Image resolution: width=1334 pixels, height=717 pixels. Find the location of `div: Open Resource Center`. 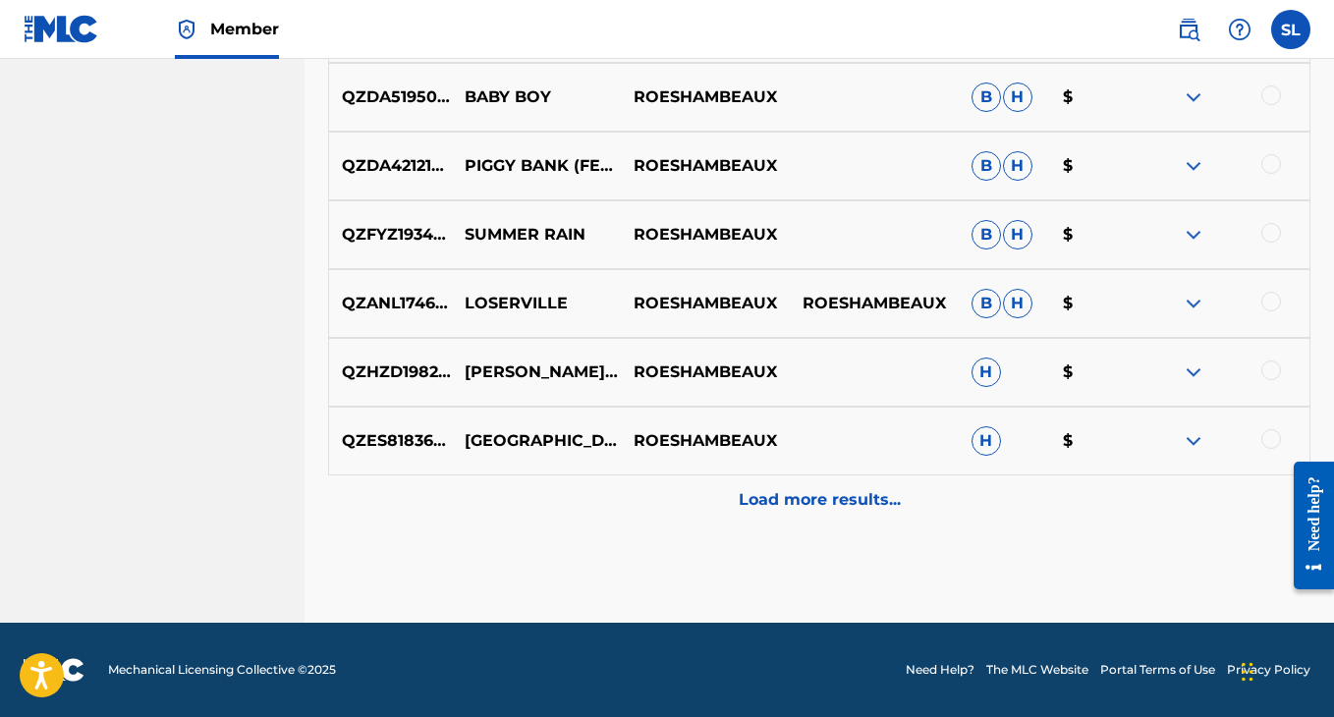

div: Open Resource Center is located at coordinates (34, 79).